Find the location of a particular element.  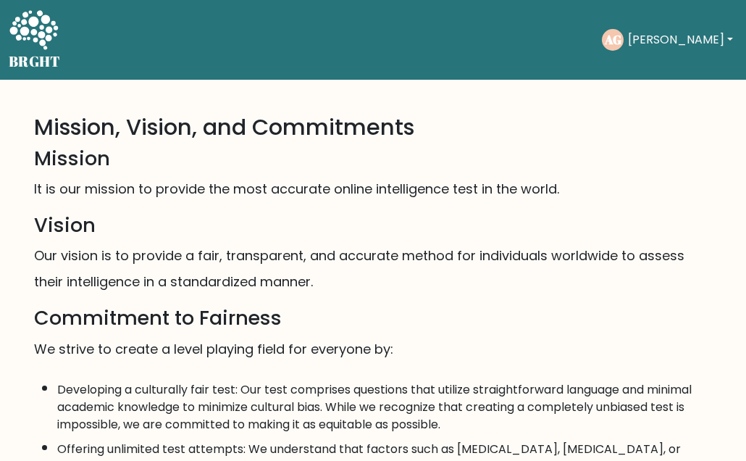

li: Developing a culturally fair test: Our test comprises questions that utilize straightforward lang... is located at coordinates (385, 403).